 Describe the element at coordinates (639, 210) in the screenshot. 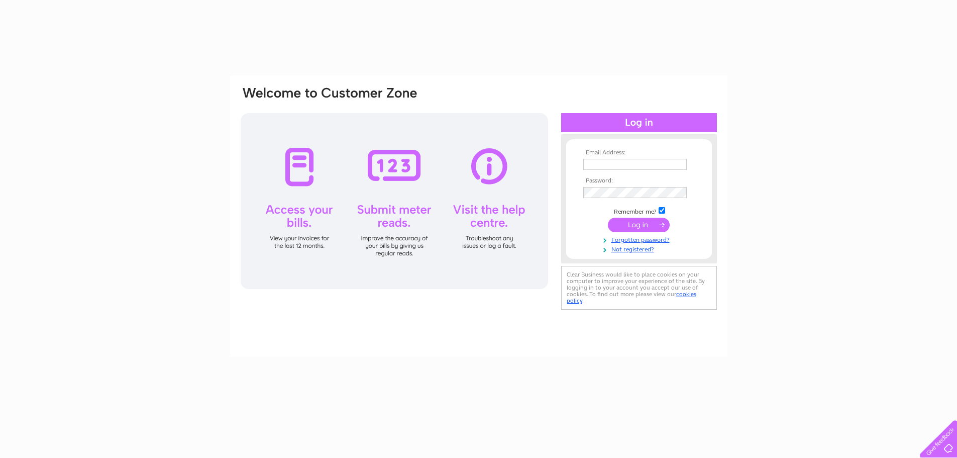

I see `td: Remember me?` at that location.